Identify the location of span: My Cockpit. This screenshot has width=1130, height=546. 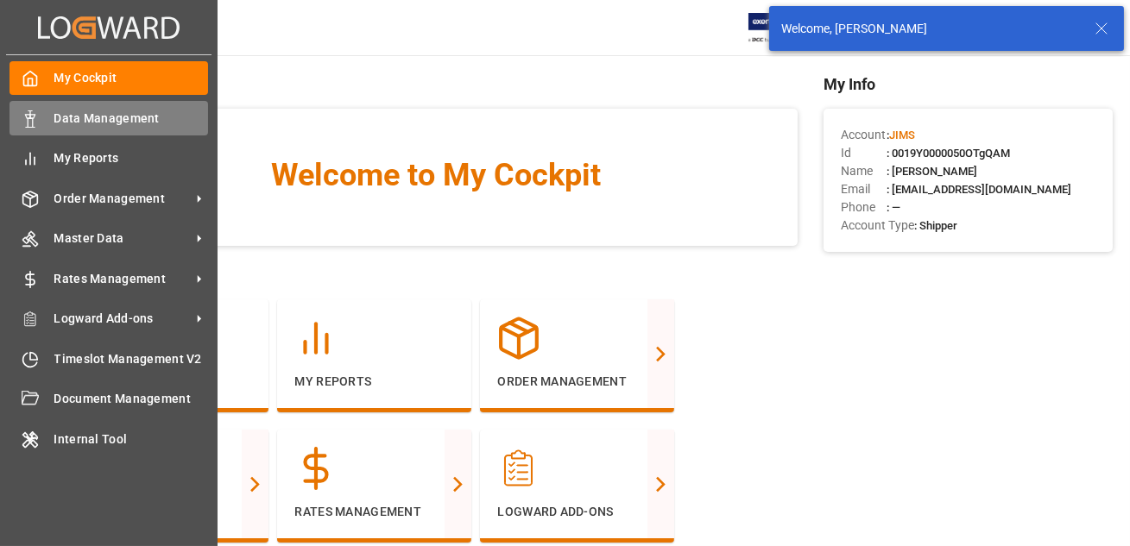
(131, 78).